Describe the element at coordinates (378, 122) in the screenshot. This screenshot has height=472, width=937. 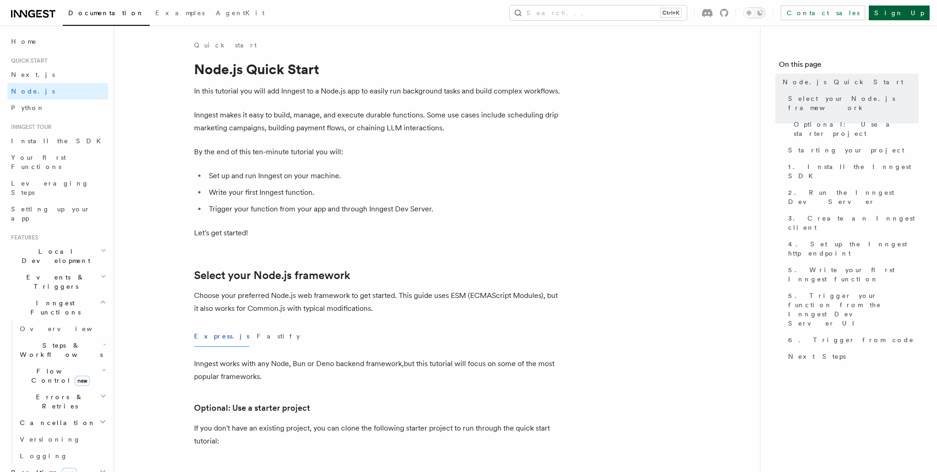
I see `p: Inngest makes it easy to build, manage, and execute durable functions. Some use cases include sch...` at that location.